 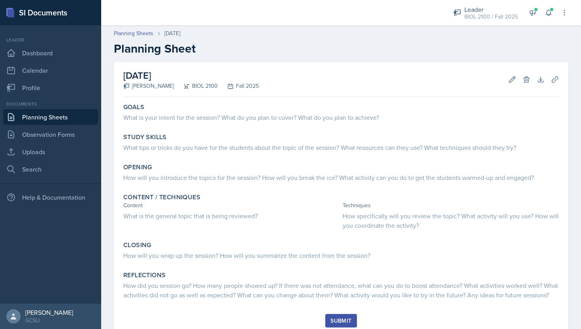 What do you see at coordinates (137, 245) in the screenshot?
I see `label: Closing` at bounding box center [137, 245].